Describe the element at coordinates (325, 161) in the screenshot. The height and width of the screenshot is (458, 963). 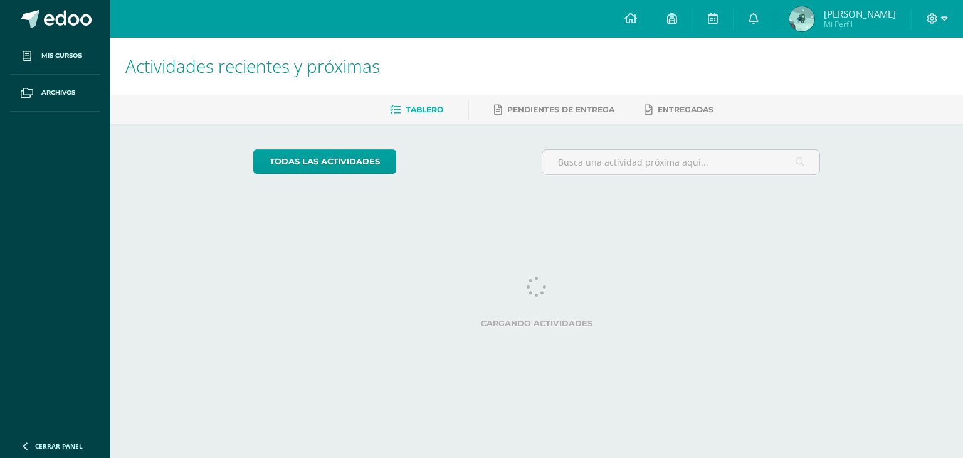
I see `a: todas las Actividades` at that location.